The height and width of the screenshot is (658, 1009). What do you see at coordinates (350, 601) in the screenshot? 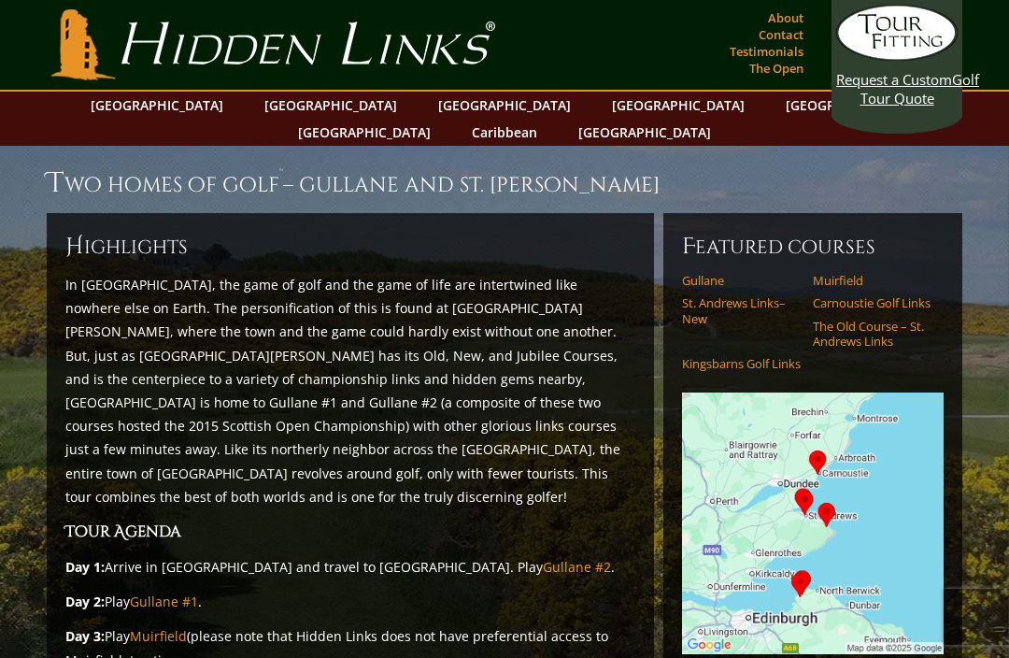
I see `p: Play .` at bounding box center [350, 601].